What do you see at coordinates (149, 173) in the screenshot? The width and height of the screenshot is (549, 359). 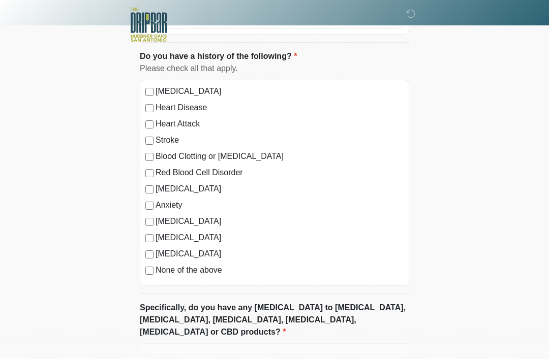 I see `input: Red Blood Cell Disorder` at bounding box center [149, 173].